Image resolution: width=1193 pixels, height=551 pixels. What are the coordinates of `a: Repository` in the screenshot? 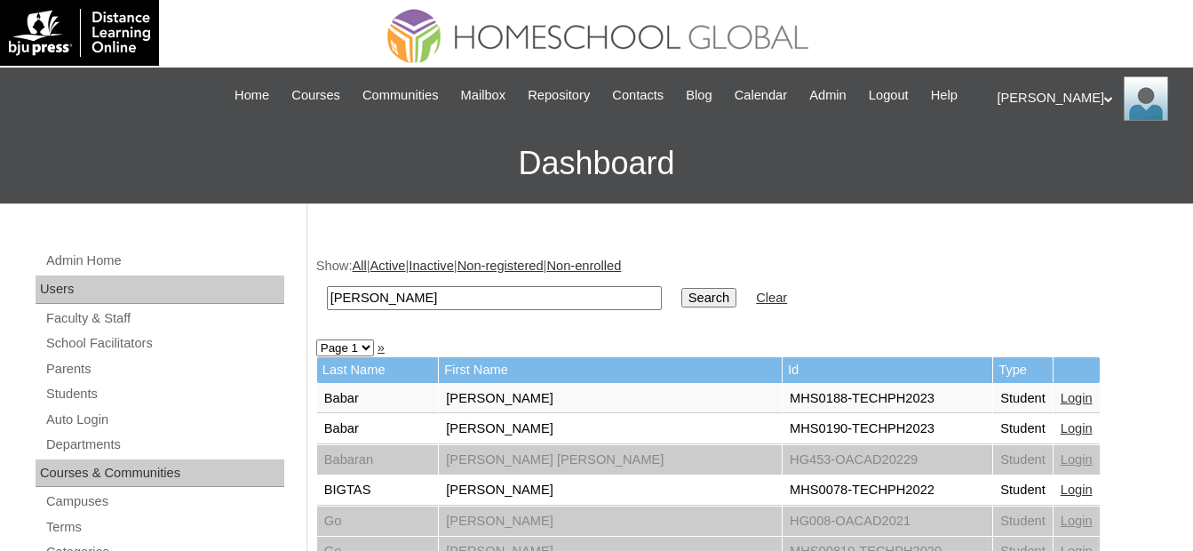 It's located at (559, 95).